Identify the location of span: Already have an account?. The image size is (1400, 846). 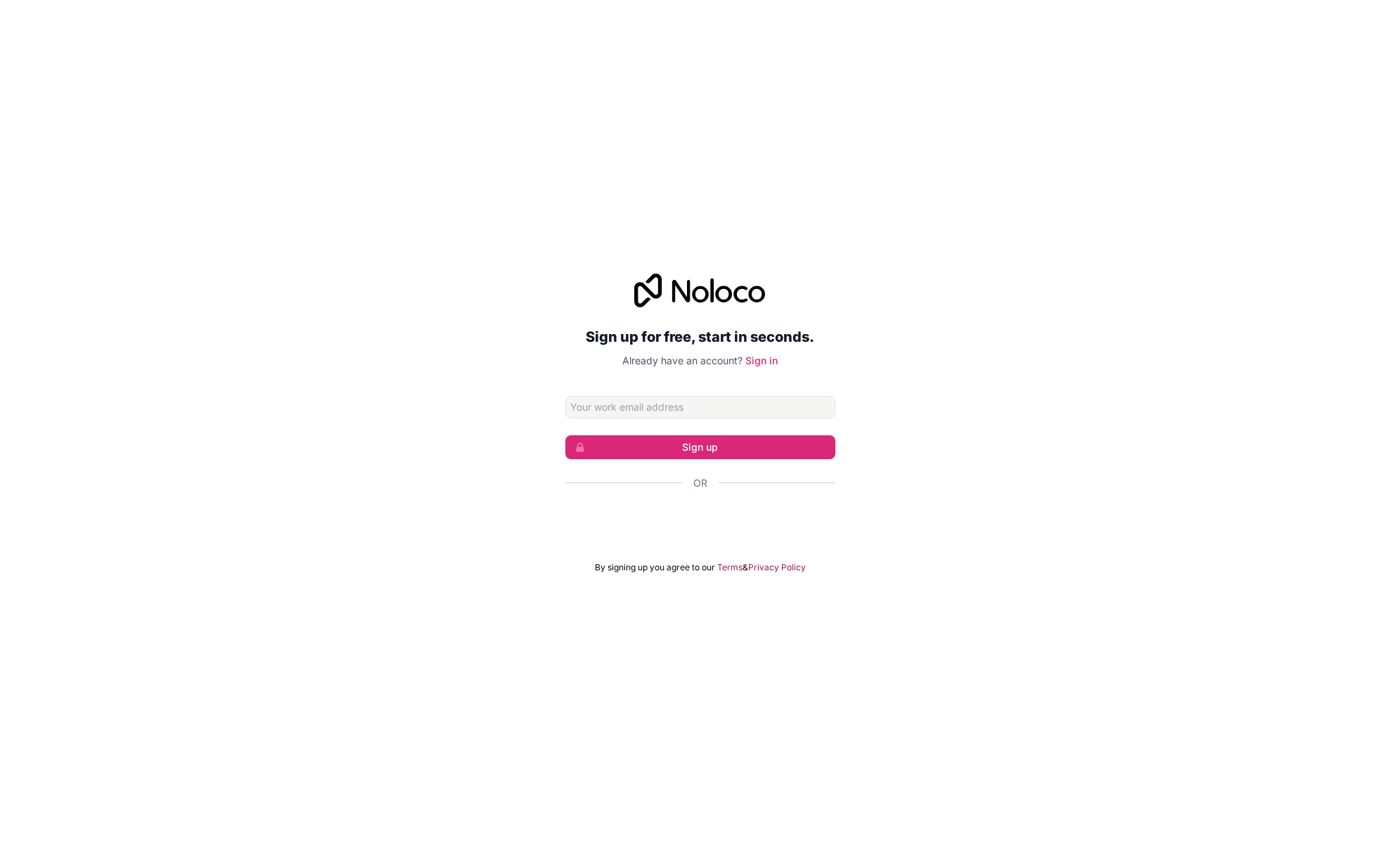
(682, 361).